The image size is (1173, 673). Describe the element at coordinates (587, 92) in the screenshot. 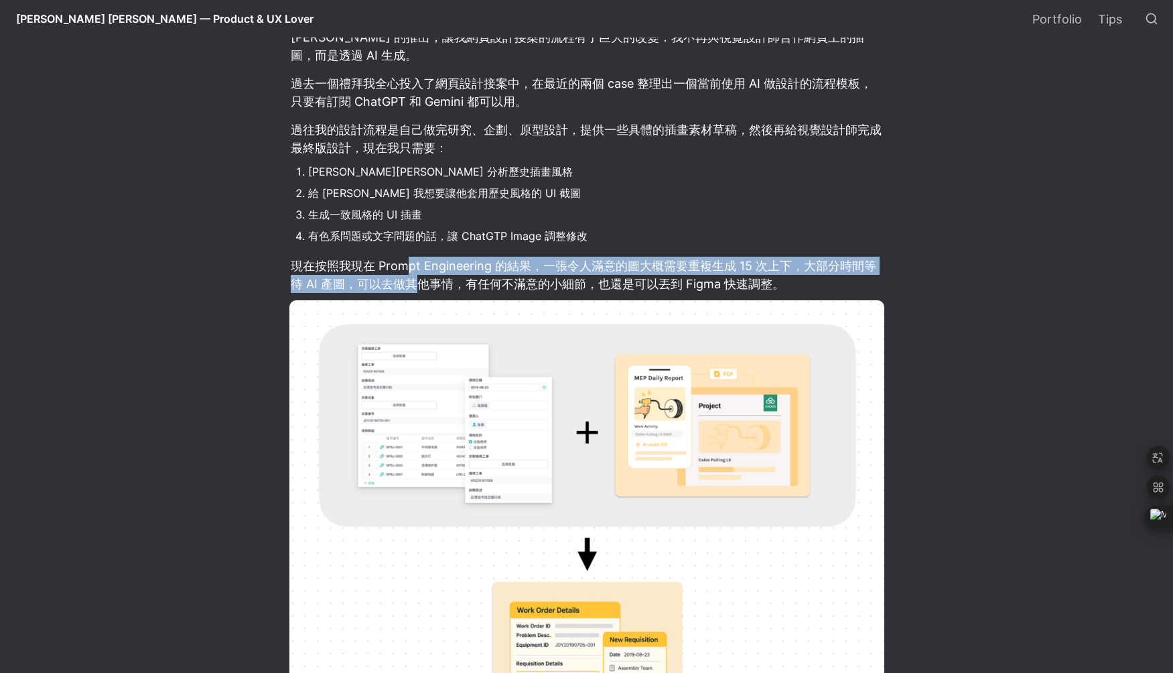

I see `p: 過去一個禮拜我全心投入了網頁設計接案中，在最近的兩個 case 整理出一個當前使用 AI 做設計的流程模板，只要有訂閱 ChatGPT 和 Gemini 都可以用。` at that location.